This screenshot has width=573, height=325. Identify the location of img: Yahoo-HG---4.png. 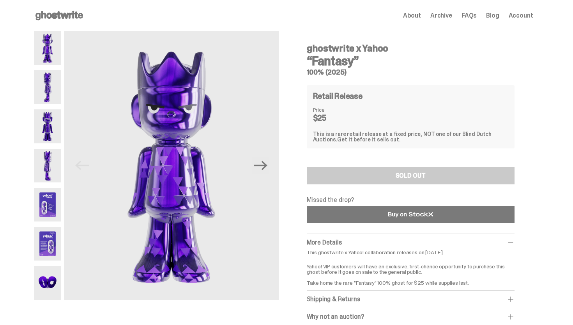
(48, 165).